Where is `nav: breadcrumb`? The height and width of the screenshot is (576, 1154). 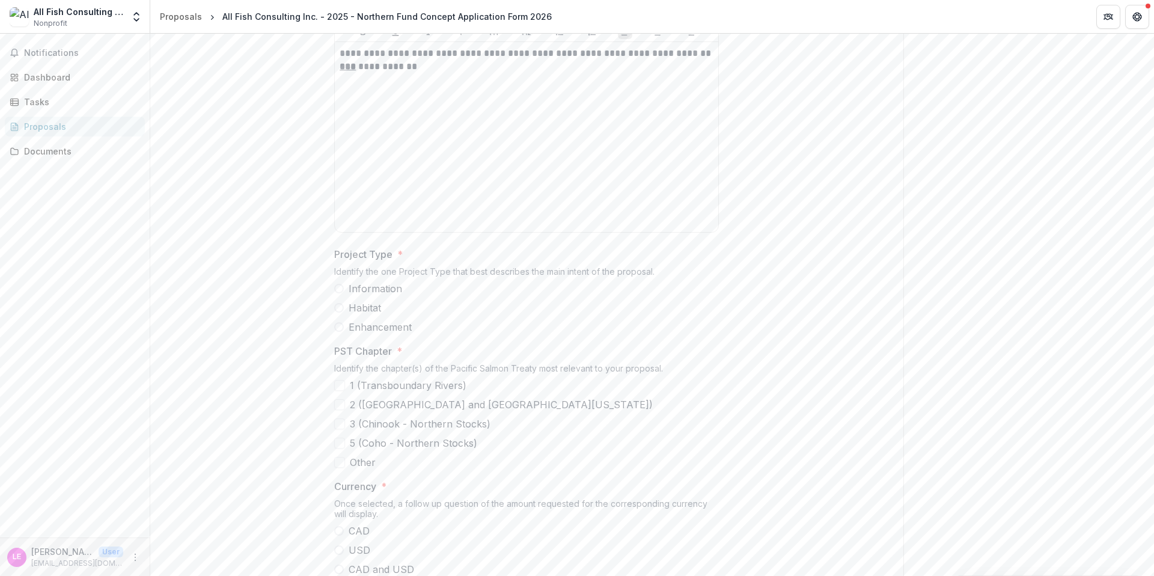 nav: breadcrumb is located at coordinates (356, 16).